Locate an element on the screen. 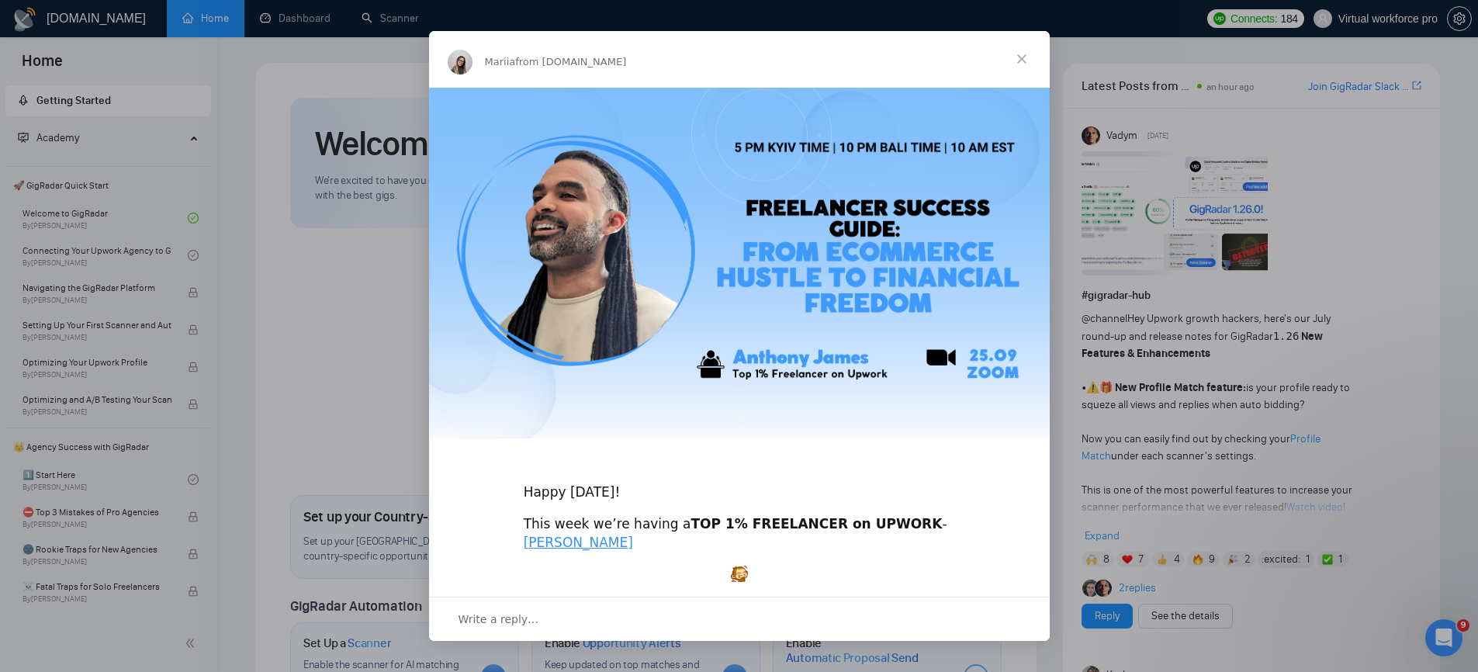 The width and height of the screenshot is (1478, 672). span: Close is located at coordinates (1022, 59).